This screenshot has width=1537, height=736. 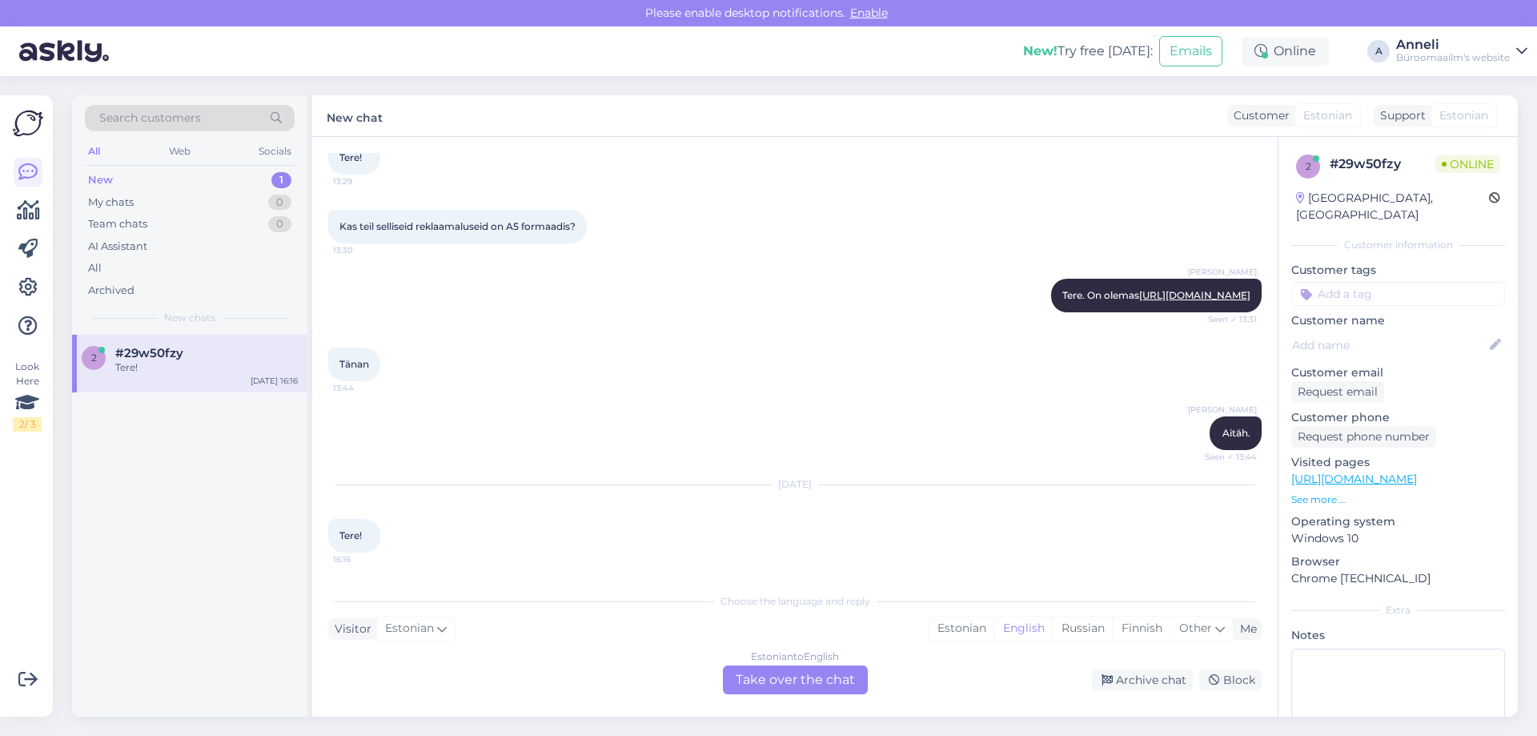 I want to click on div: Archive chat, so click(x=1143, y=680).